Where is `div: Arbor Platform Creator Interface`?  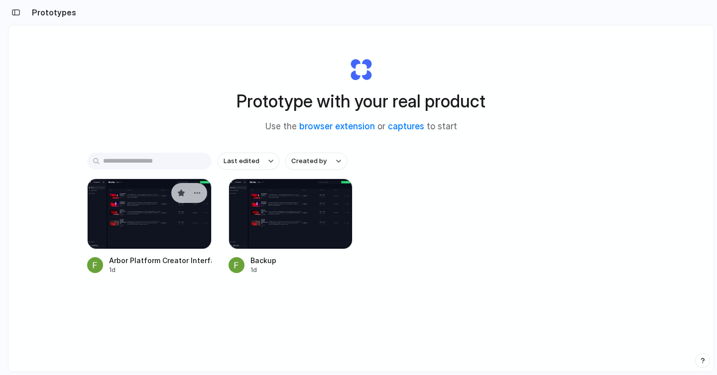
div: Arbor Platform Creator Interface is located at coordinates (160, 260).